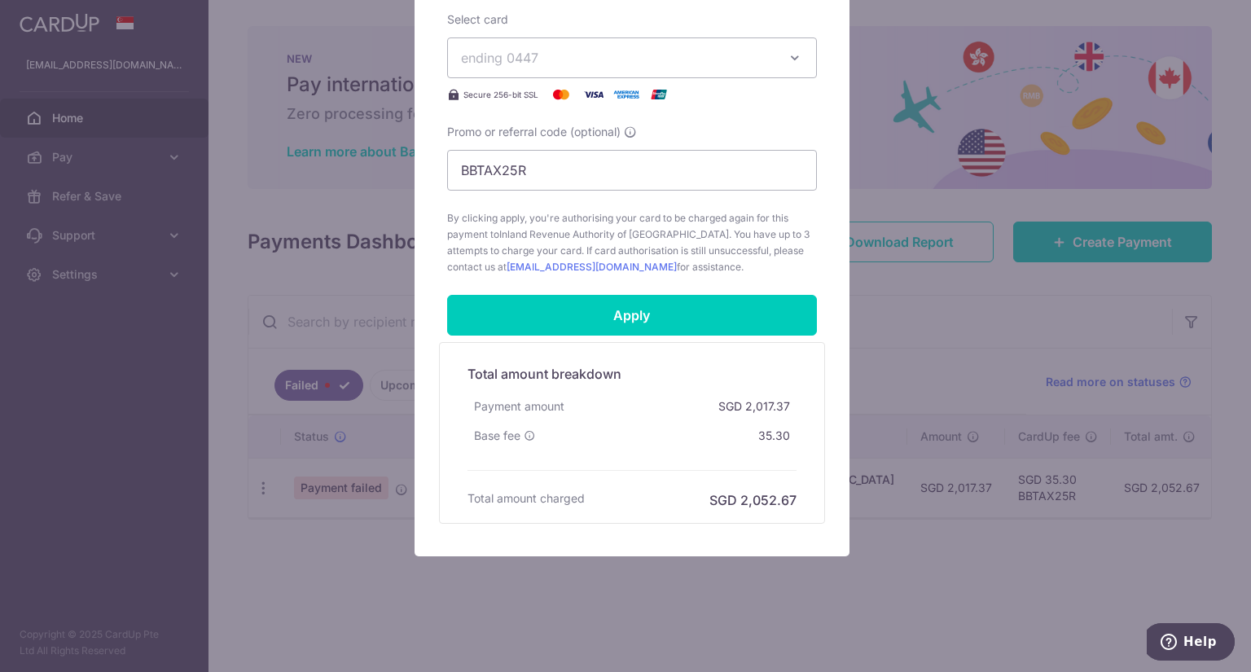  I want to click on span: Secure 256-bit SSL, so click(501, 94).